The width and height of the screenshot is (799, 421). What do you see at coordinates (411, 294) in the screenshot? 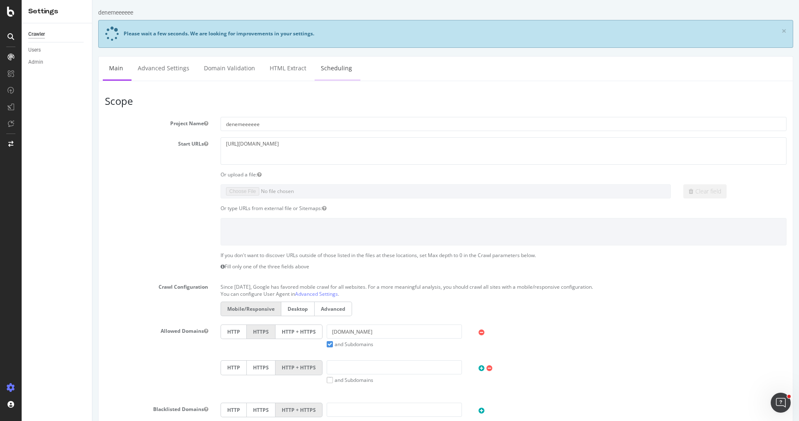
I see `p: You can configure User Agent in .` at bounding box center [411, 294].